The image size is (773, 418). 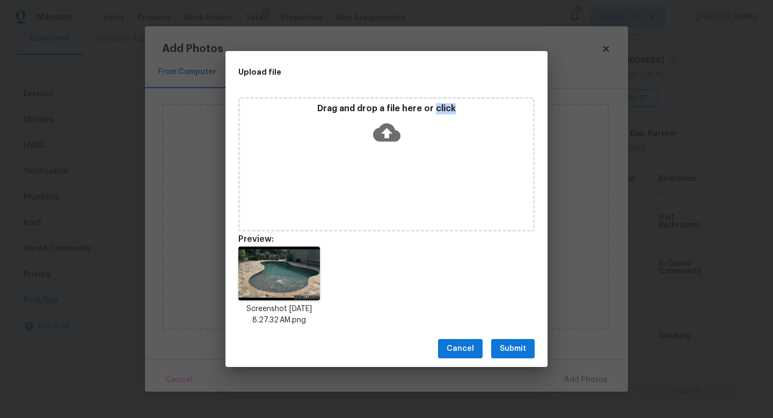 I want to click on span: Cancel, so click(x=460, y=348).